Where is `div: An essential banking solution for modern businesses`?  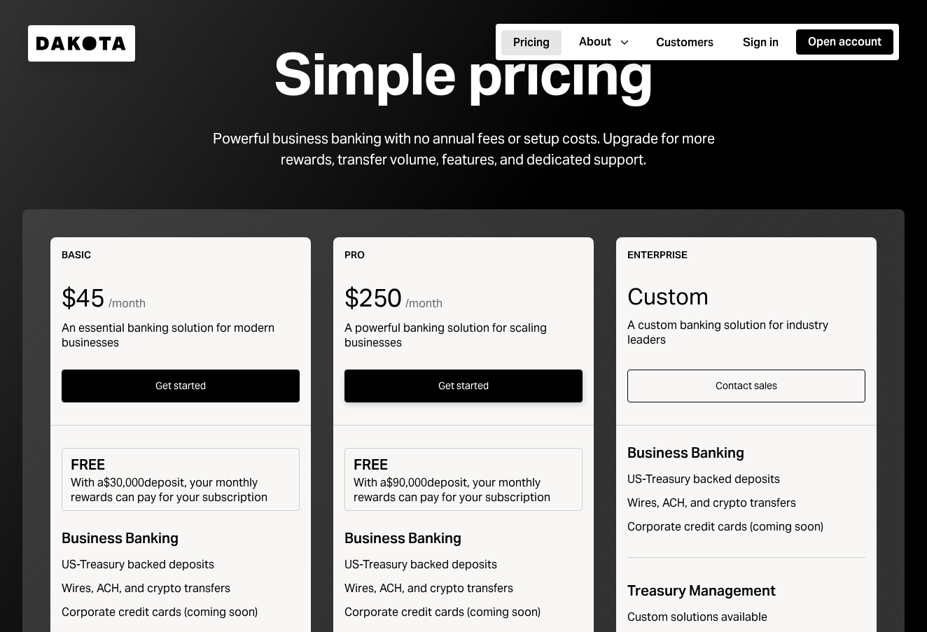 div: An essential banking solution for modern businesses is located at coordinates (181, 335).